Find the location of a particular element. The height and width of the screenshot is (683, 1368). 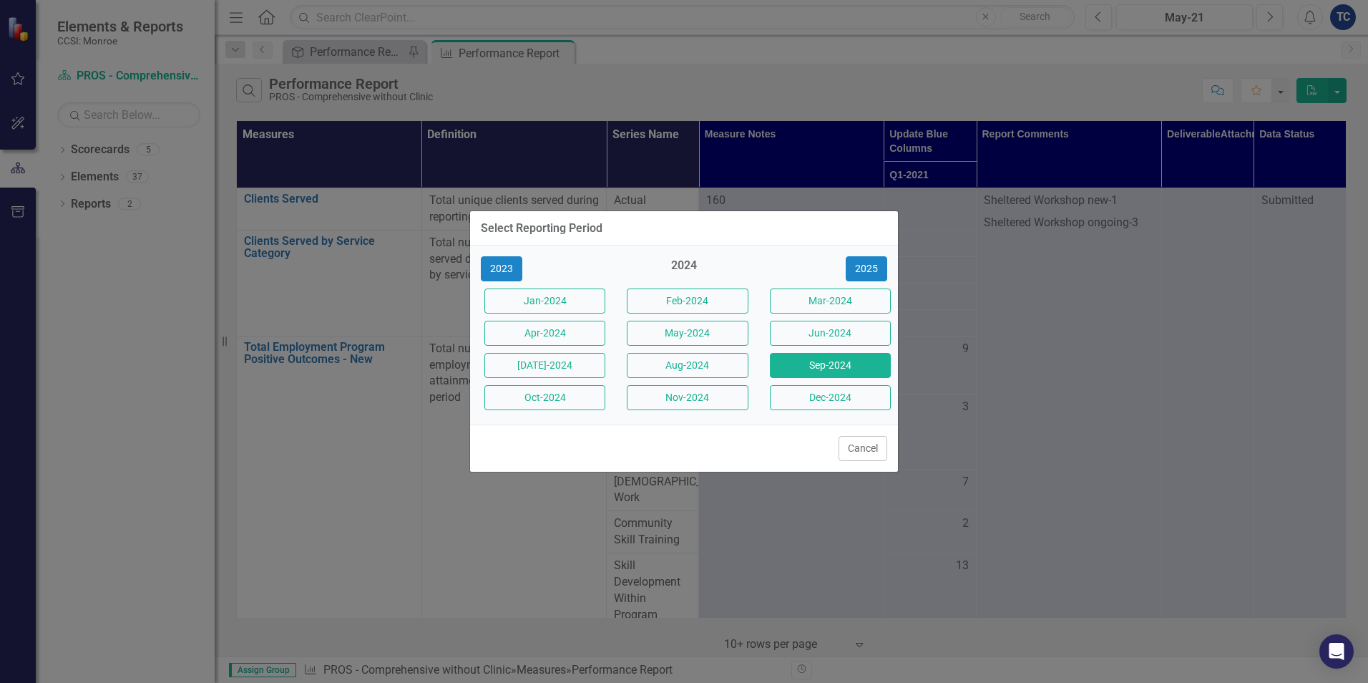

button: Aug-2024 is located at coordinates (687, 365).